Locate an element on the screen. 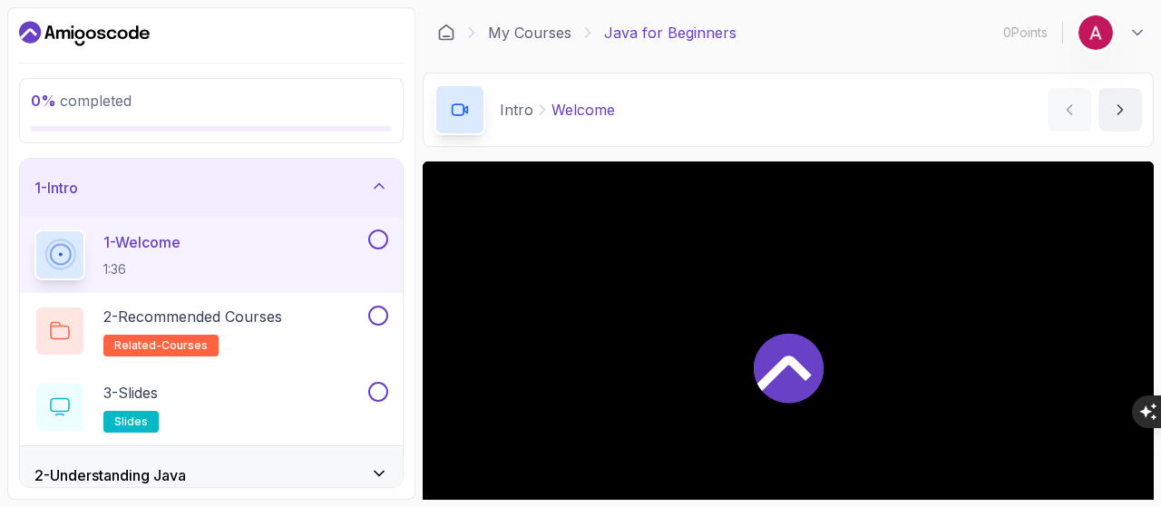  button: user profile image is located at coordinates (1112, 33).